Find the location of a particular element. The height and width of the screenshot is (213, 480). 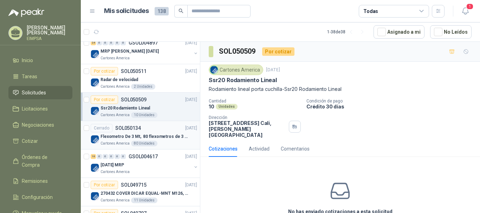

div: 10 Unidades is located at coordinates (144, 115).